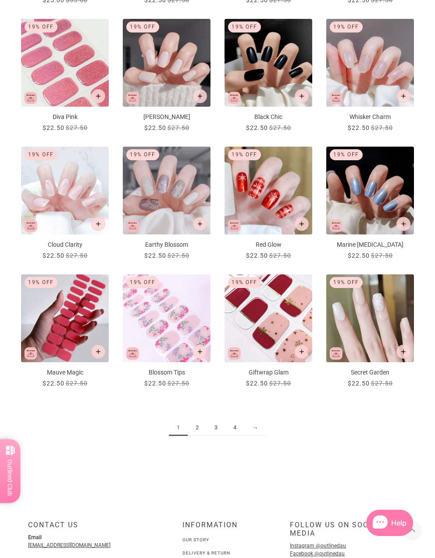  Describe the element at coordinates (318, 546) in the screenshot. I see `a: Instagram @outlinedau` at that location.